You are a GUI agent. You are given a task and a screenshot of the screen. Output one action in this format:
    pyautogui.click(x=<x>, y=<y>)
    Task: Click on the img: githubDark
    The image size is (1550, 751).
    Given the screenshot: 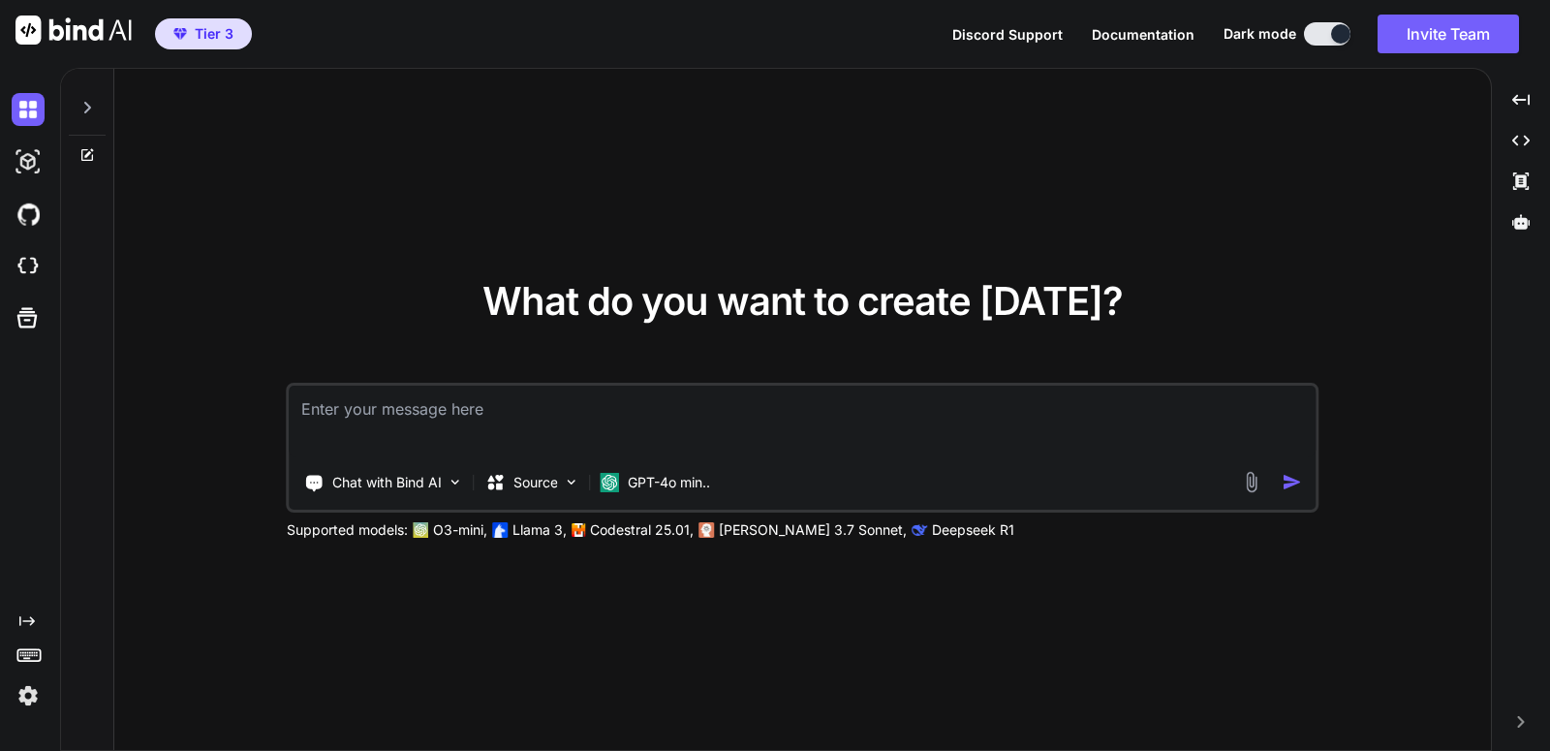 What is the action you would take?
    pyautogui.click(x=28, y=214)
    